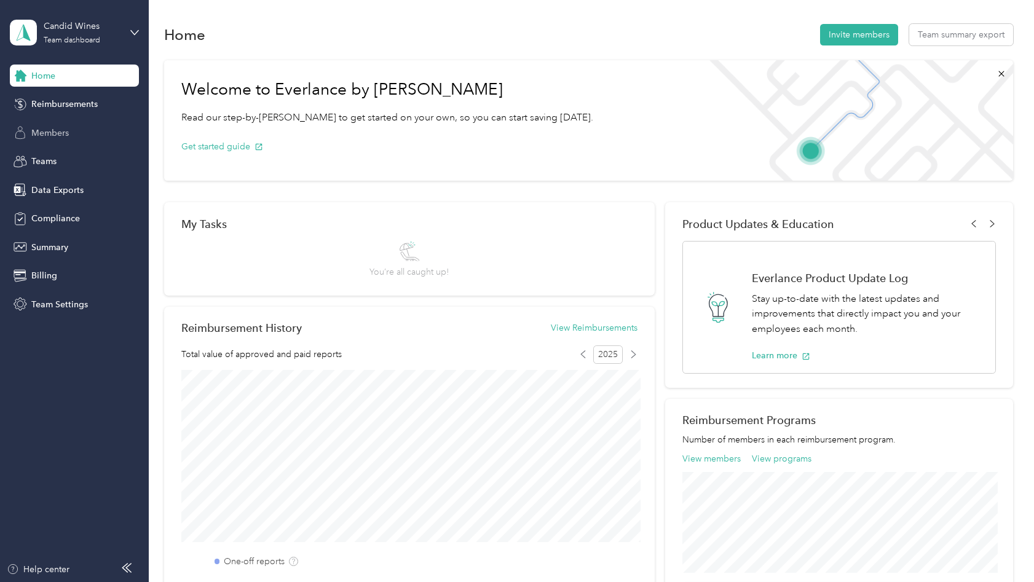 The height and width of the screenshot is (582, 1034). Describe the element at coordinates (839, 420) in the screenshot. I see `h2: Reimbursement Programs` at that location.